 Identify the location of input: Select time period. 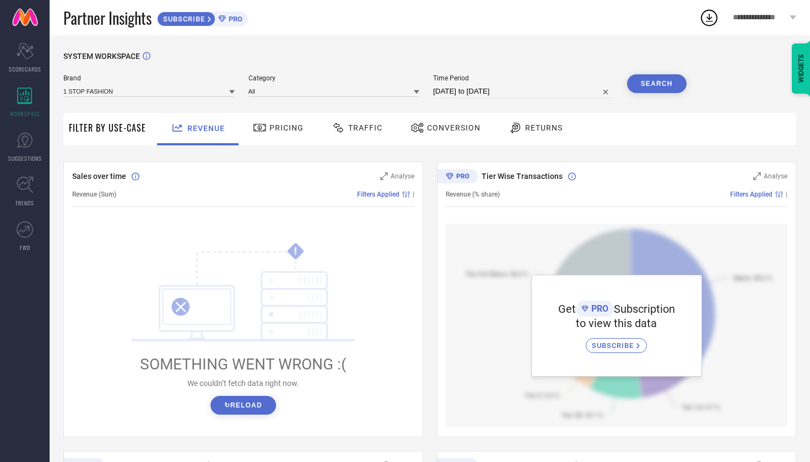
(523, 91).